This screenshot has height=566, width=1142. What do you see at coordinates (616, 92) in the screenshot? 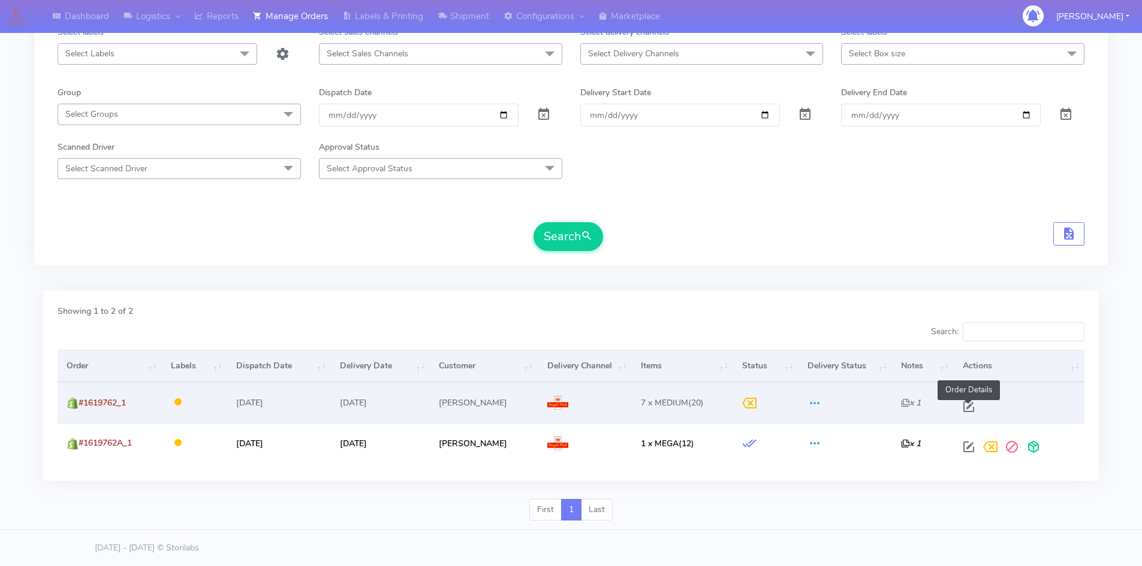
I see `label: Delivery Start Date` at bounding box center [616, 92].